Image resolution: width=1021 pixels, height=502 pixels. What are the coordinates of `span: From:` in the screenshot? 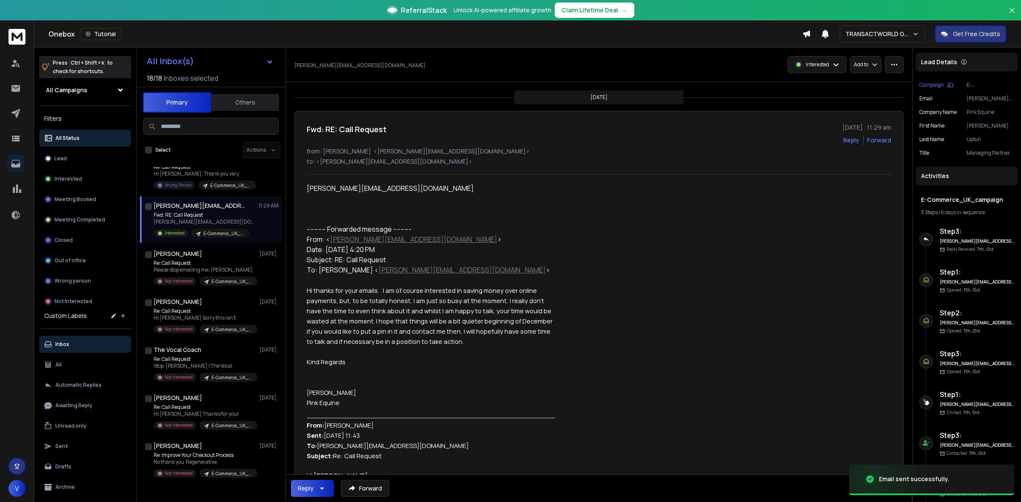 It's located at (315, 425).